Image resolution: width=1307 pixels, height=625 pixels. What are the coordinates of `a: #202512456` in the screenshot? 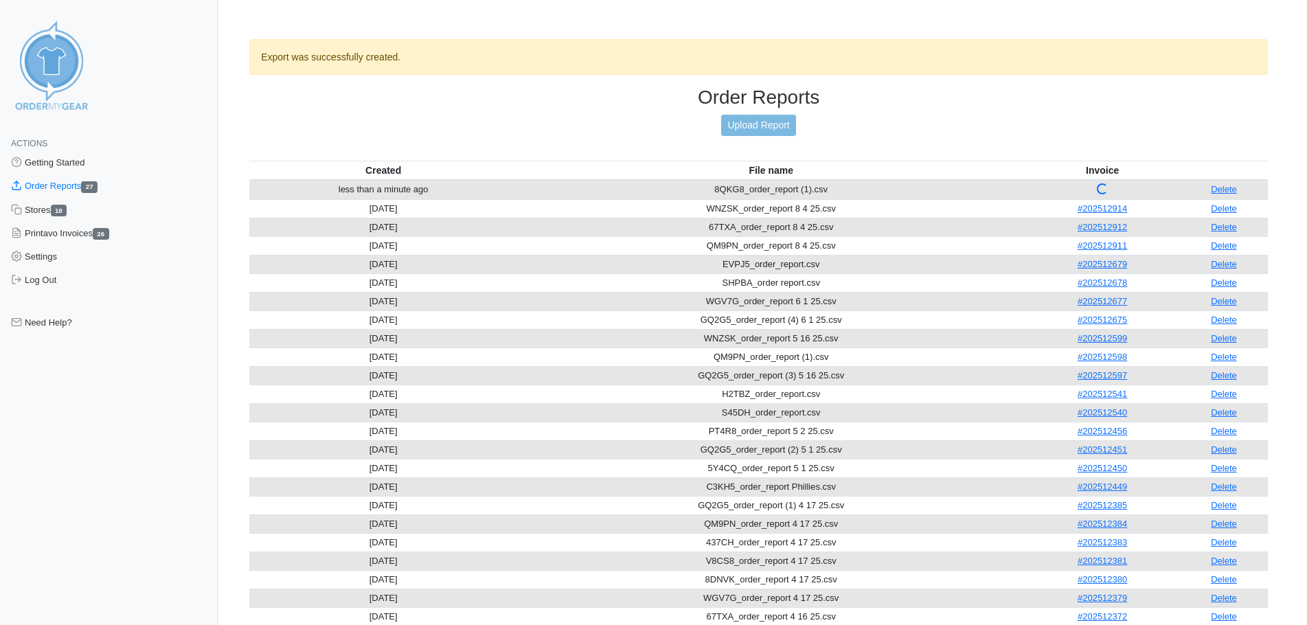 It's located at (1102, 431).